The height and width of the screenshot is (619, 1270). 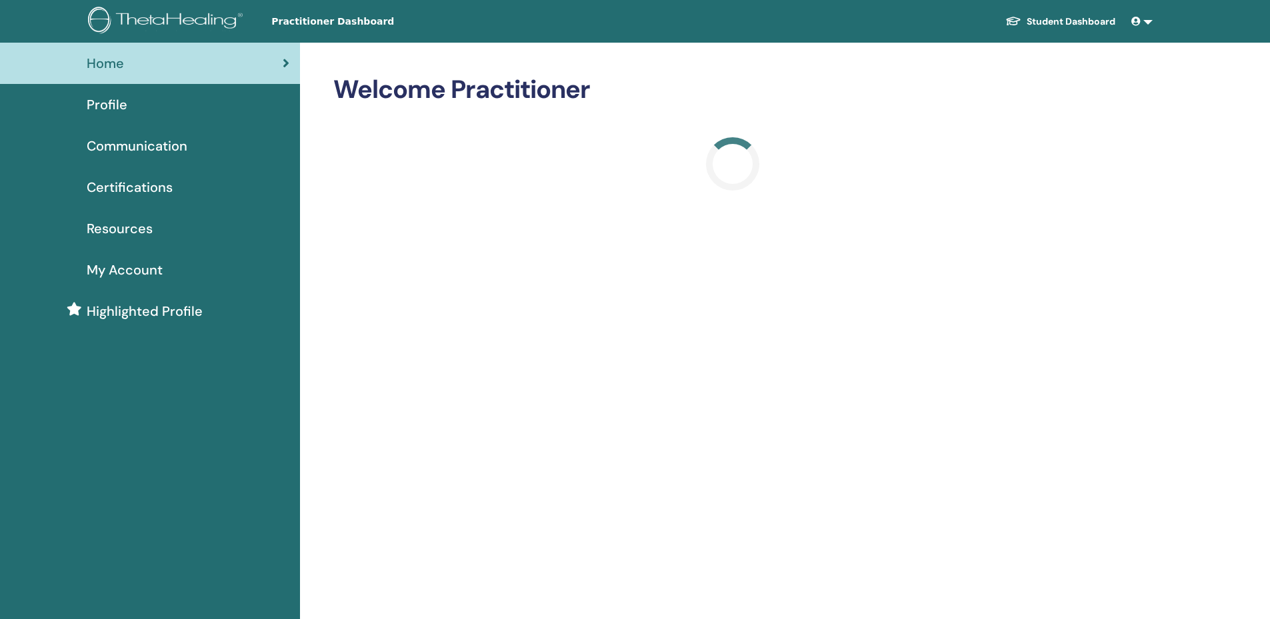 What do you see at coordinates (732, 90) in the screenshot?
I see `h2: Welcome Practitioner` at bounding box center [732, 90].